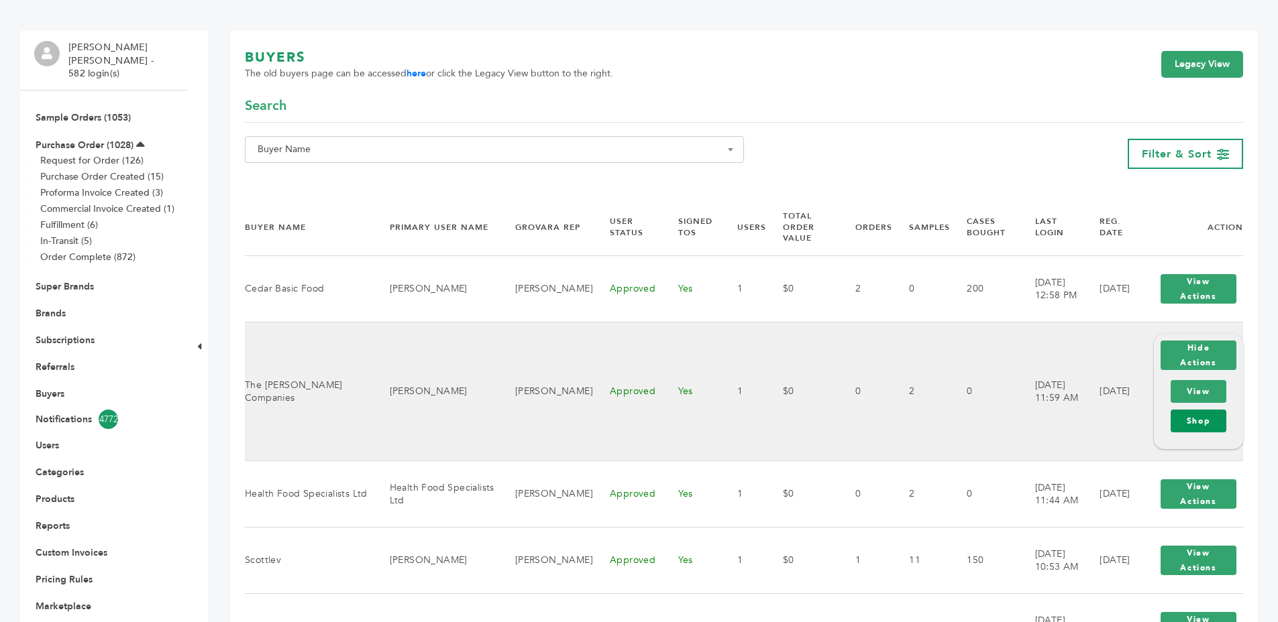  Describe the element at coordinates (1198, 392) in the screenshot. I see `a: View` at that location.